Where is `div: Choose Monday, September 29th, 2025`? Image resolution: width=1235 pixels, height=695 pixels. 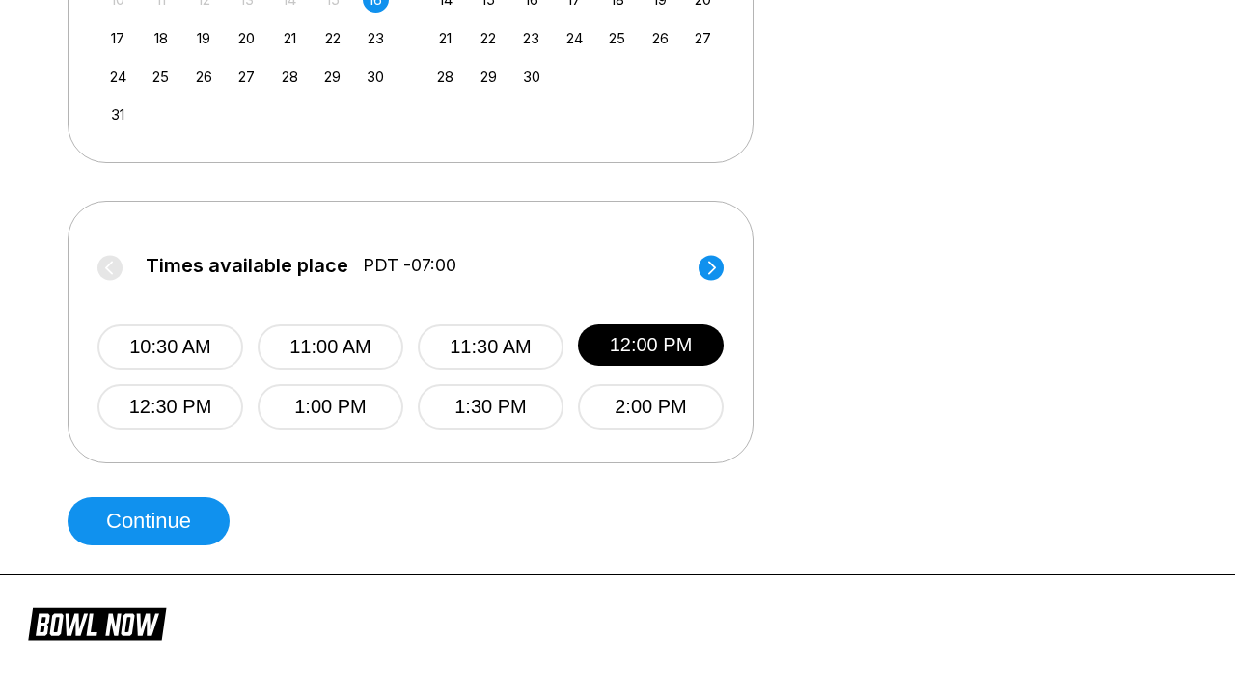 div: Choose Monday, September 29th, 2025 is located at coordinates (488, 76).